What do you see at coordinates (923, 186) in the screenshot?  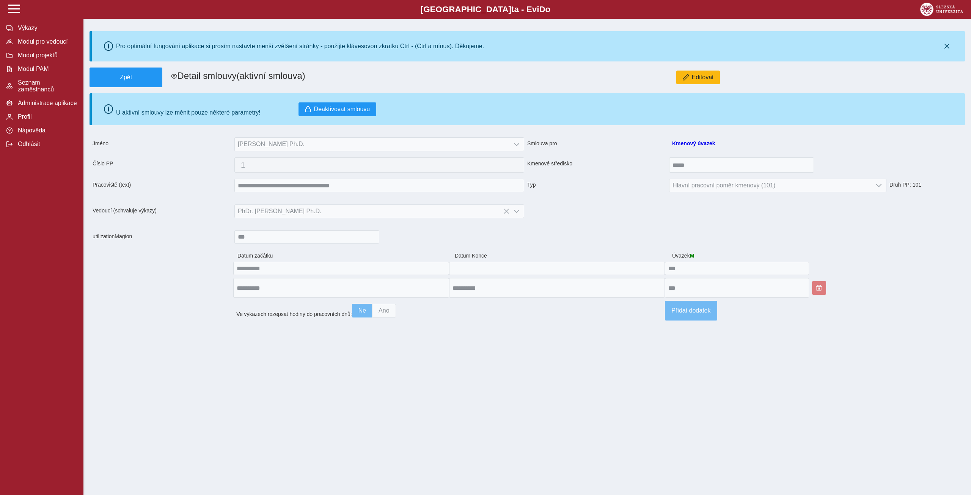 I see `span: Druh PP: 101` at bounding box center [923, 186].